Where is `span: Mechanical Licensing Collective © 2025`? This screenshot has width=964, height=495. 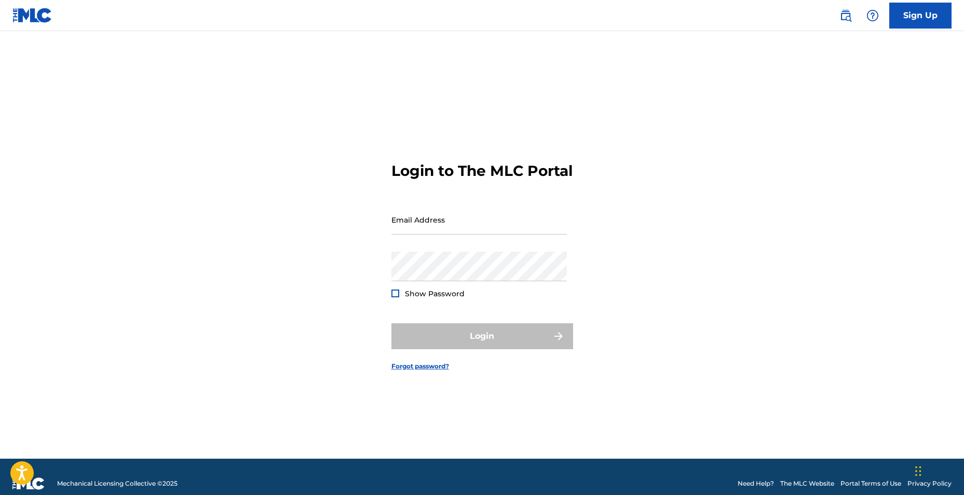 span: Mechanical Licensing Collective © 2025 is located at coordinates (117, 484).